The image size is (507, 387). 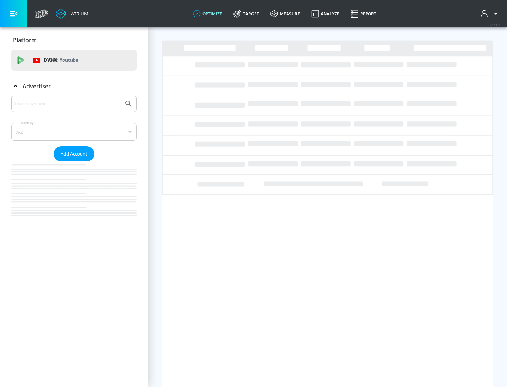 What do you see at coordinates (246, 14) in the screenshot?
I see `a: Target` at bounding box center [246, 14].